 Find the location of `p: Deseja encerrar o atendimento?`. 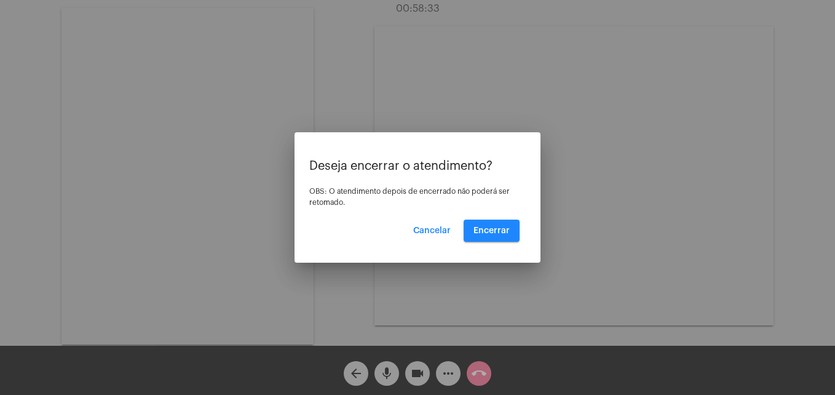

p: Deseja encerrar o atendimento? is located at coordinates (418, 166).